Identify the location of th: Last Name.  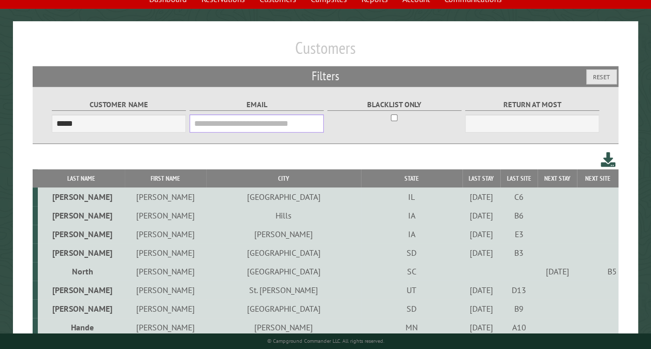
(81, 178).